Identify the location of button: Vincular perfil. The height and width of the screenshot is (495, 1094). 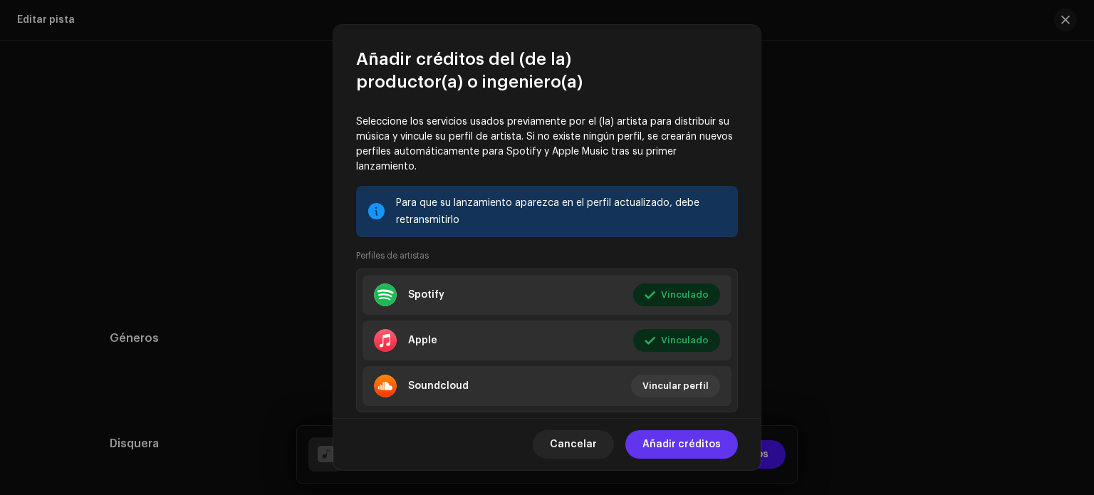
(675, 386).